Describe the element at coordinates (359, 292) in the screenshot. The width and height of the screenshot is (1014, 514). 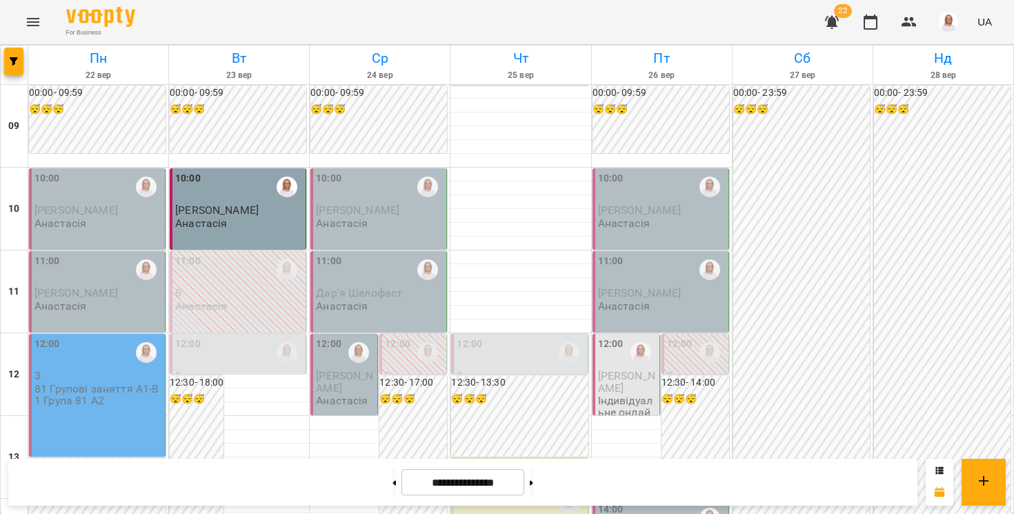
I see `span: Дар'я Шелофаст` at that location.